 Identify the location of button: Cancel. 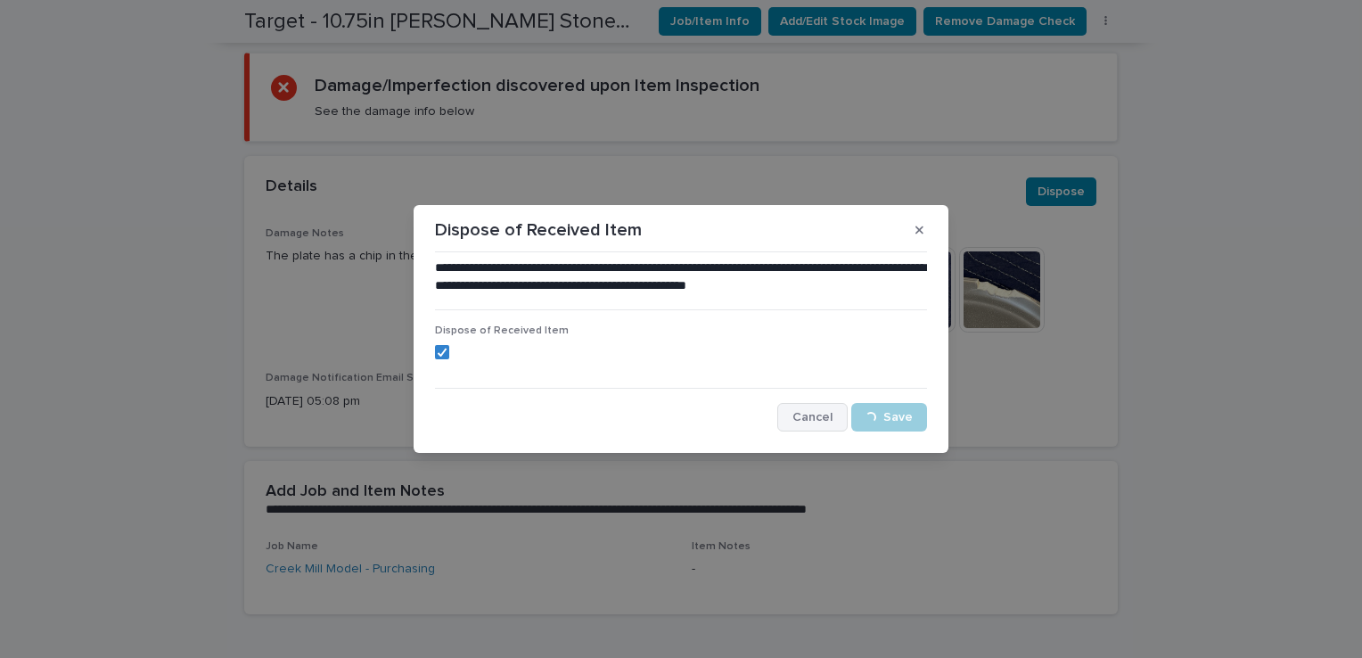
(812, 417).